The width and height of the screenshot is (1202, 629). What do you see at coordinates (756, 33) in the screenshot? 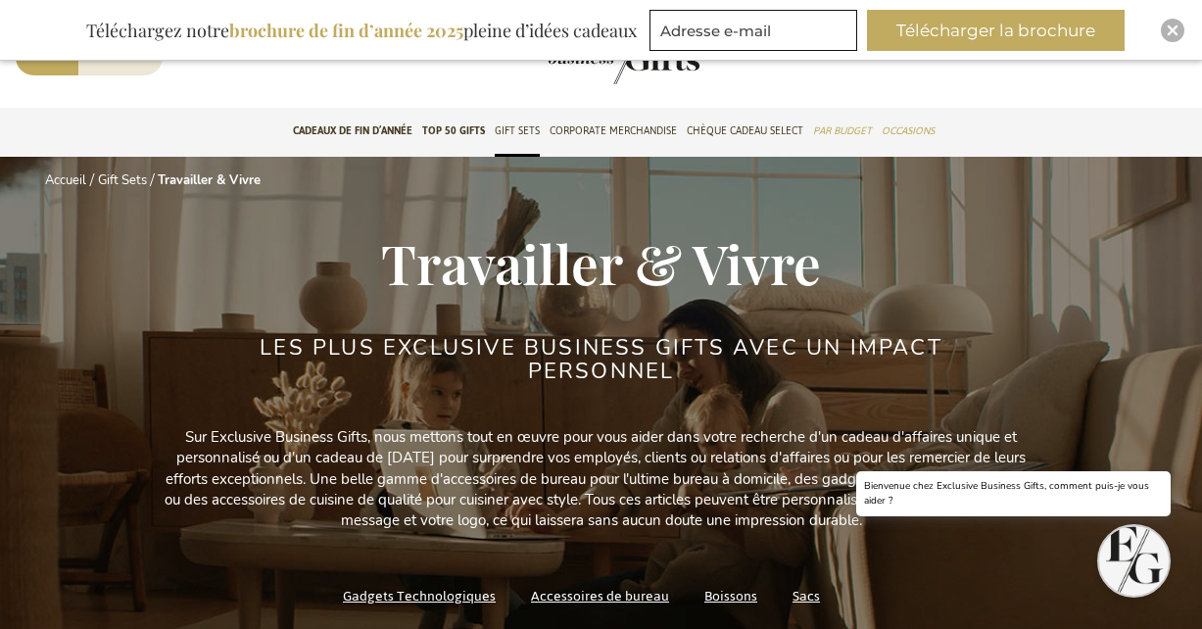
I see `form: marketing offers and promotions` at bounding box center [756, 33].